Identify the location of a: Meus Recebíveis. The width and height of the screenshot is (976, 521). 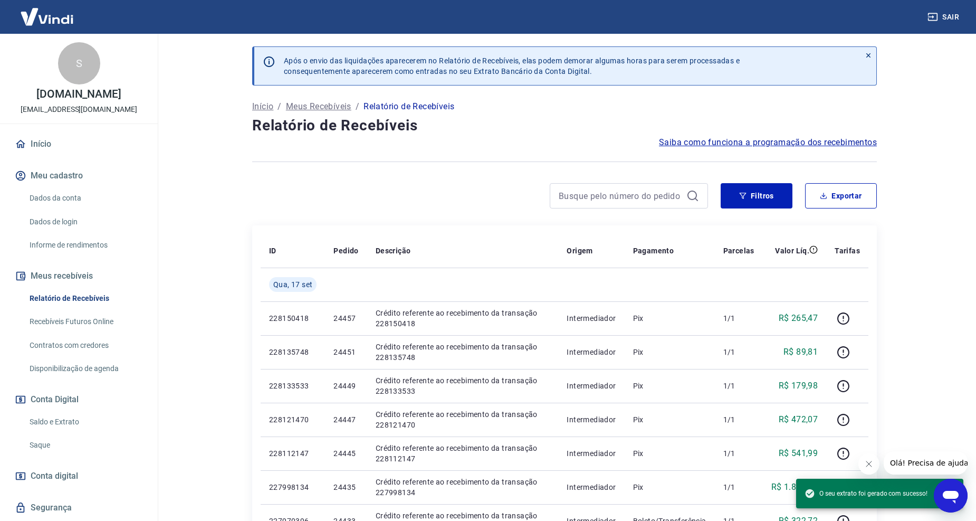
(319, 107).